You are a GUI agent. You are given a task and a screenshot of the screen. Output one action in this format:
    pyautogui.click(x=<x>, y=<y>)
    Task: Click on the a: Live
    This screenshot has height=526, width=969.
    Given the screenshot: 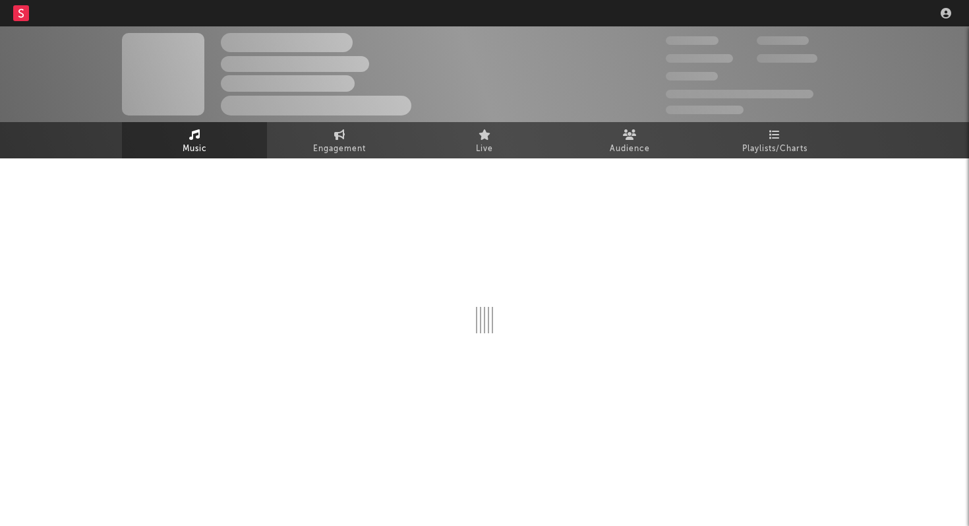 What is the action you would take?
    pyautogui.click(x=485, y=140)
    